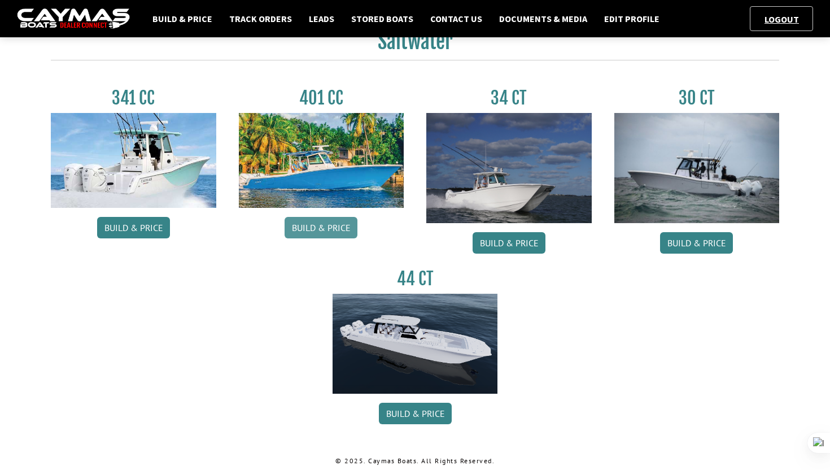 This screenshot has height=470, width=830. Describe the element at coordinates (382, 19) in the screenshot. I see `a: Stored Boats` at that location.